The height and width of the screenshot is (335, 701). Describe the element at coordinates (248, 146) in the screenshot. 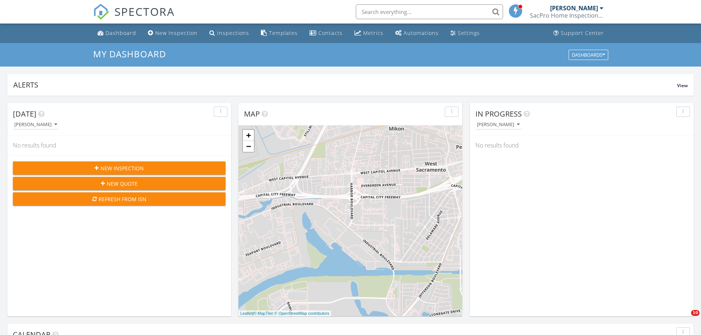

I see `a: Zoom out` at that location.